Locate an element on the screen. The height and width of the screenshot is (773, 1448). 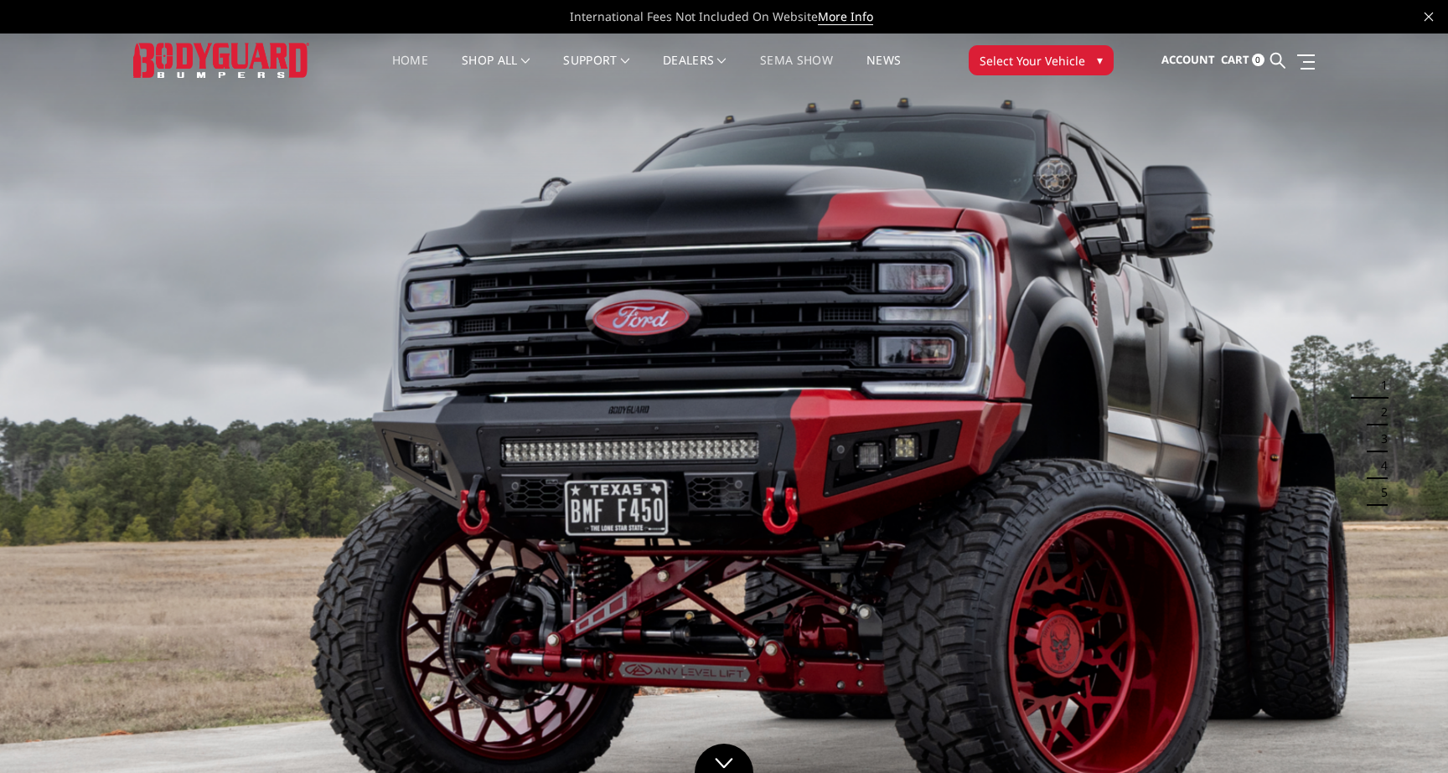
div: Chat Widget is located at coordinates (1406, 733).